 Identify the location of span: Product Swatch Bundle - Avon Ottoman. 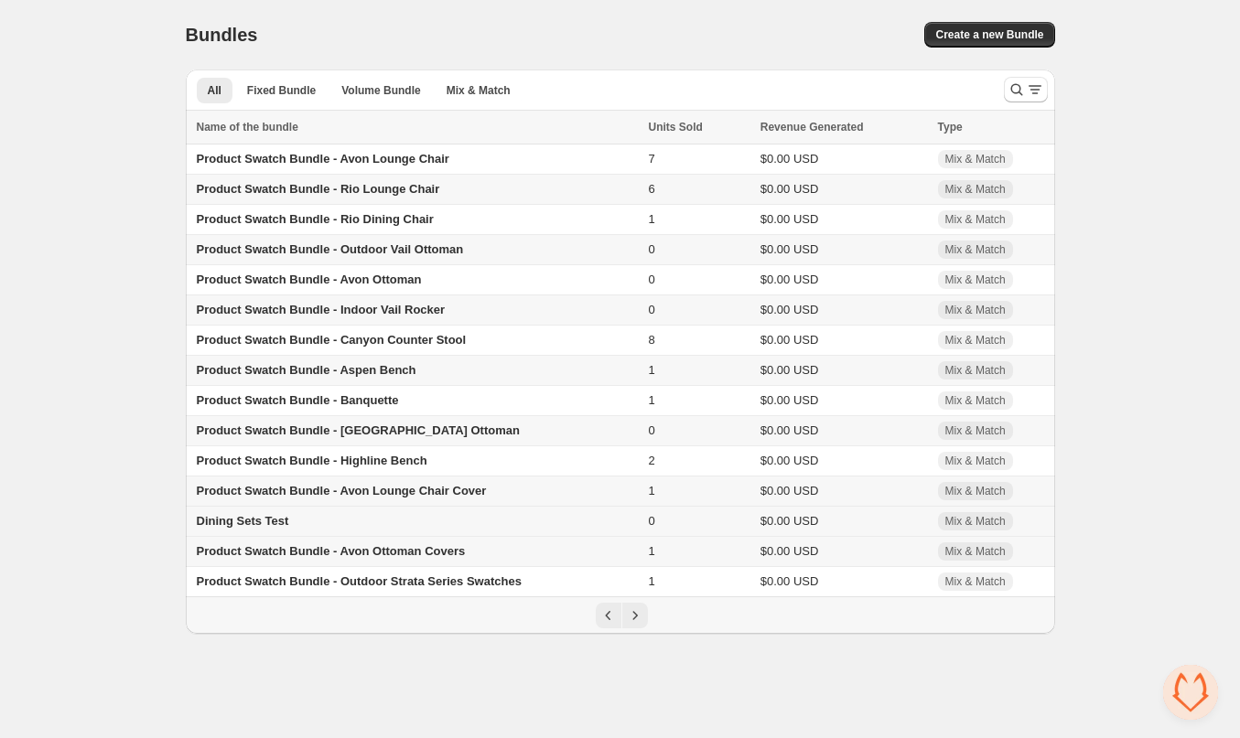
(309, 279).